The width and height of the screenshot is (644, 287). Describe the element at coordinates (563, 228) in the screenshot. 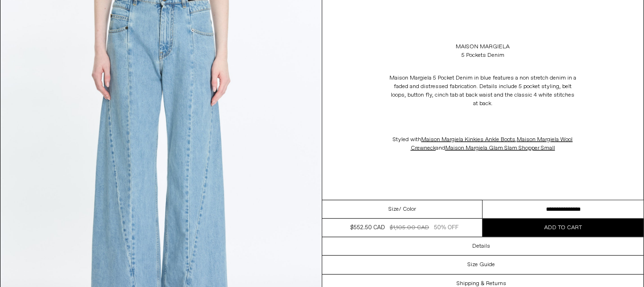

I see `button: Add to cart` at that location.